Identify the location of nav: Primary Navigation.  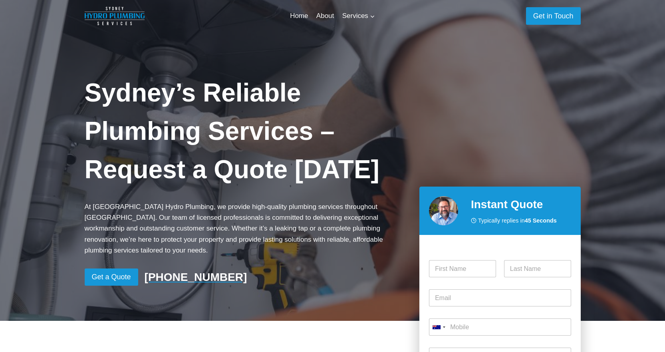
(332, 16).